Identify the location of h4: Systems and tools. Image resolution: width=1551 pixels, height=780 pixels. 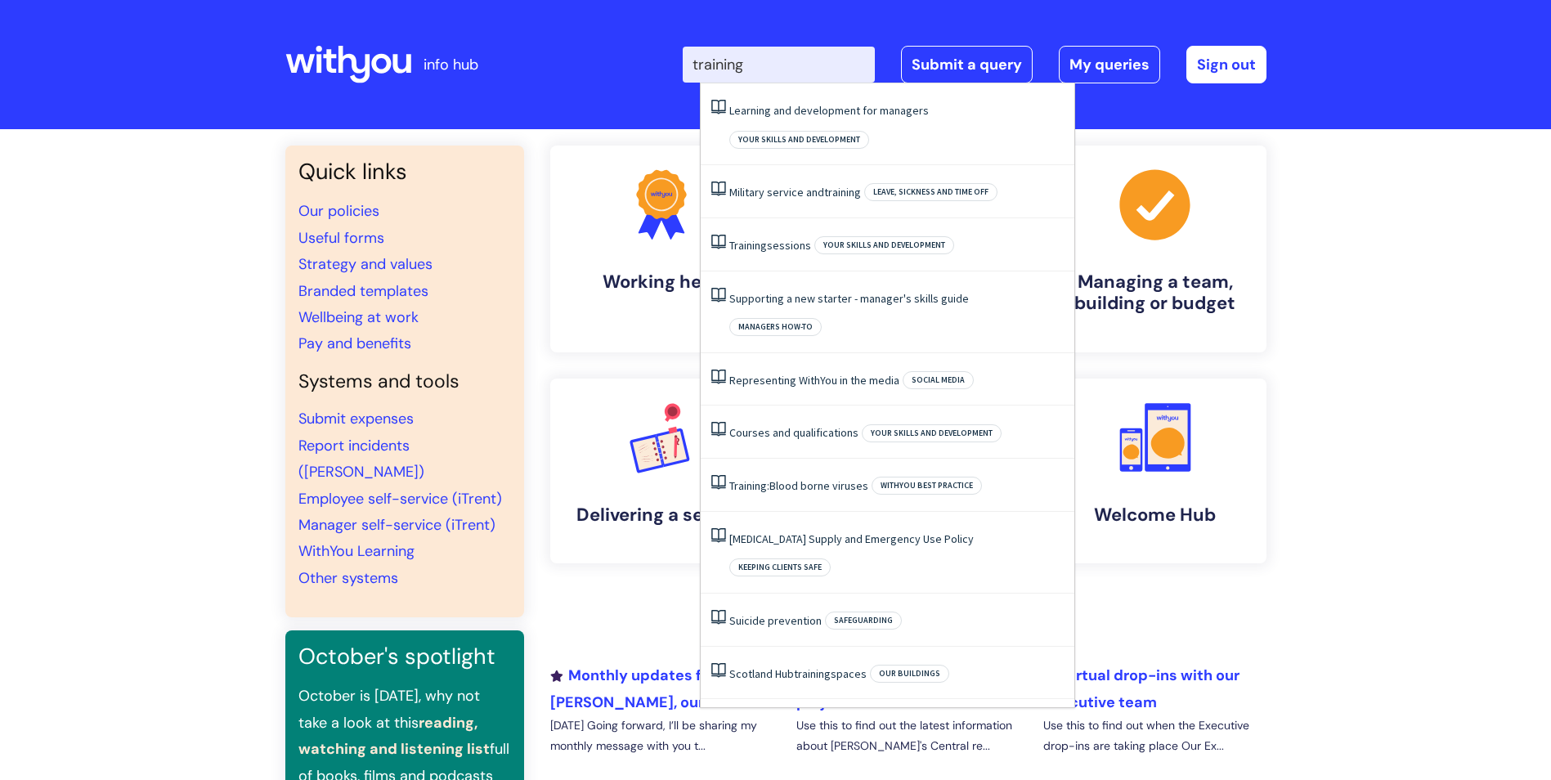
(405, 382).